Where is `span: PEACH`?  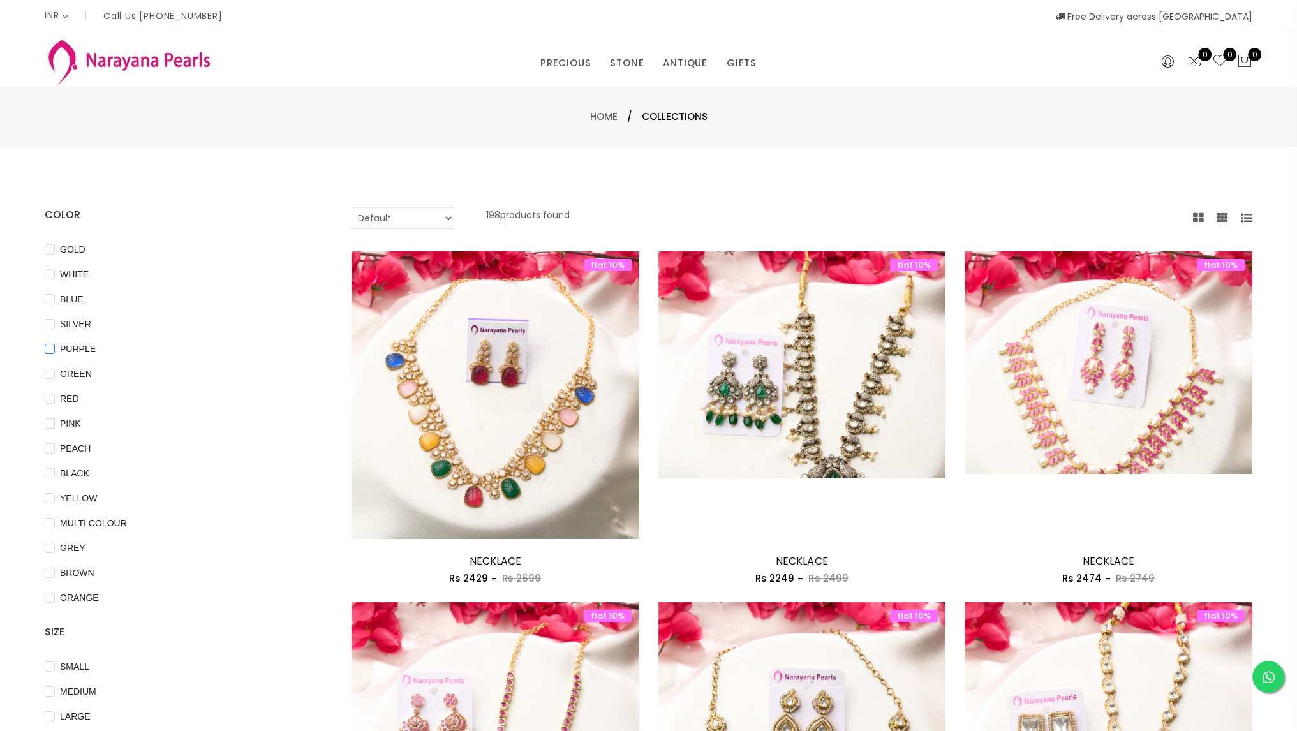
span: PEACH is located at coordinates (75, 449).